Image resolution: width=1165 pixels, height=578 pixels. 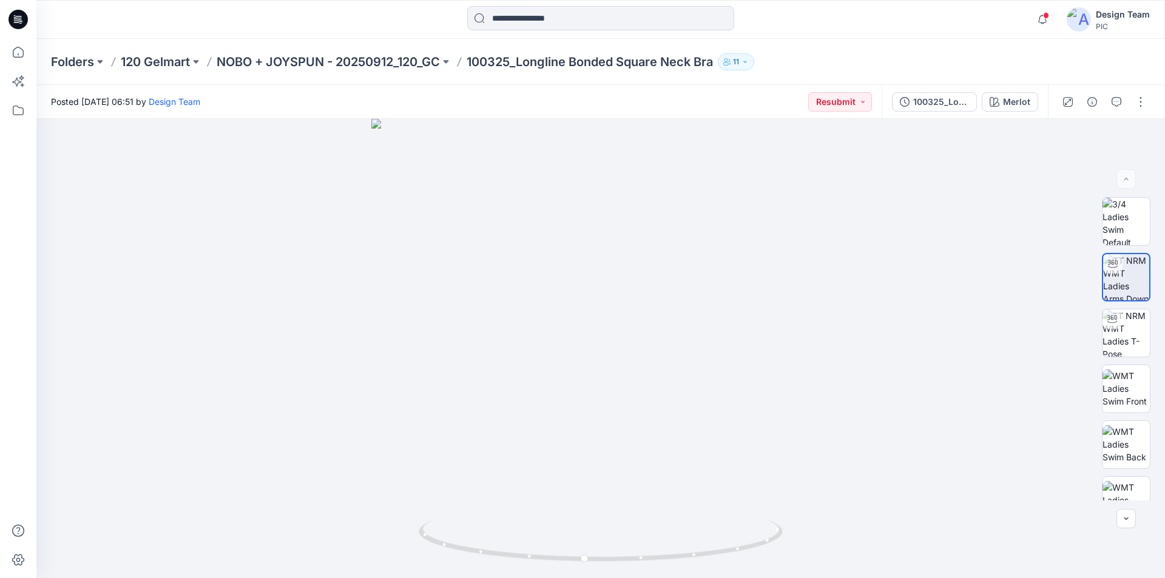 I want to click on button: Details, so click(x=1092, y=102).